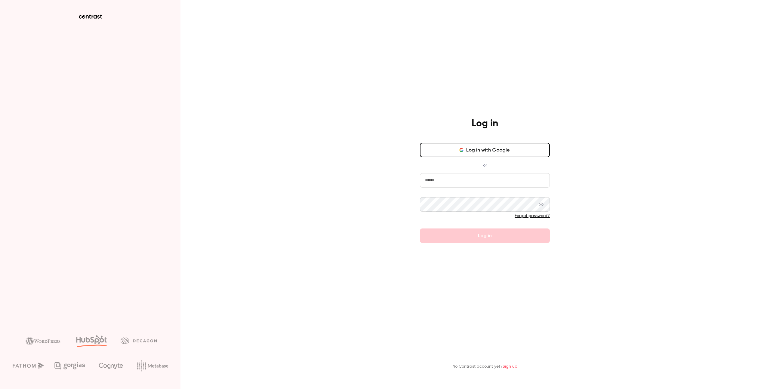 The image size is (770, 389). Describe the element at coordinates (139, 341) in the screenshot. I see `img: decagon` at that location.